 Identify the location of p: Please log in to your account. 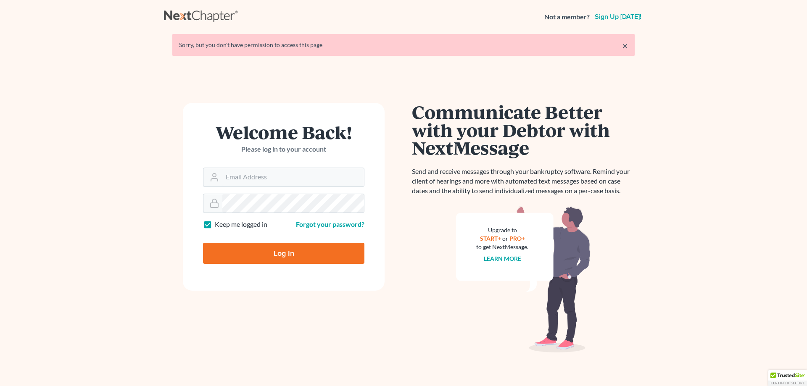
(284, 149).